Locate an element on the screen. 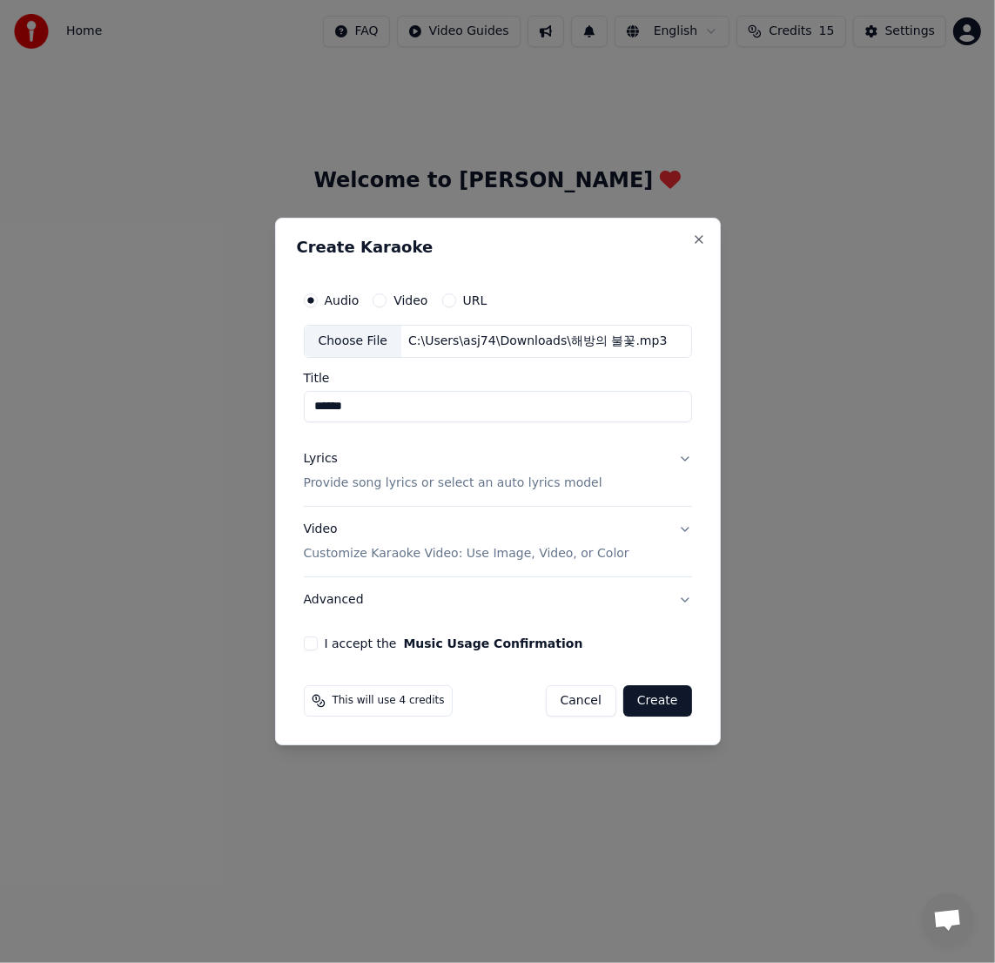 The image size is (995, 963). span: This will use 4 credits is located at coordinates (388, 701).